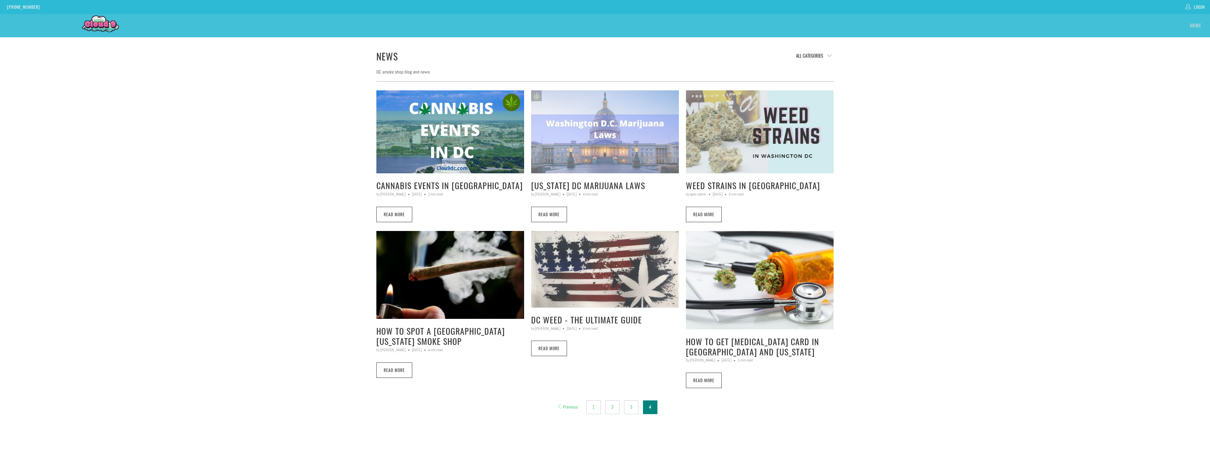 The height and width of the screenshot is (476, 1210). Describe the element at coordinates (450, 132) in the screenshot. I see `a: Marijuana Events in DC Banner` at that location.